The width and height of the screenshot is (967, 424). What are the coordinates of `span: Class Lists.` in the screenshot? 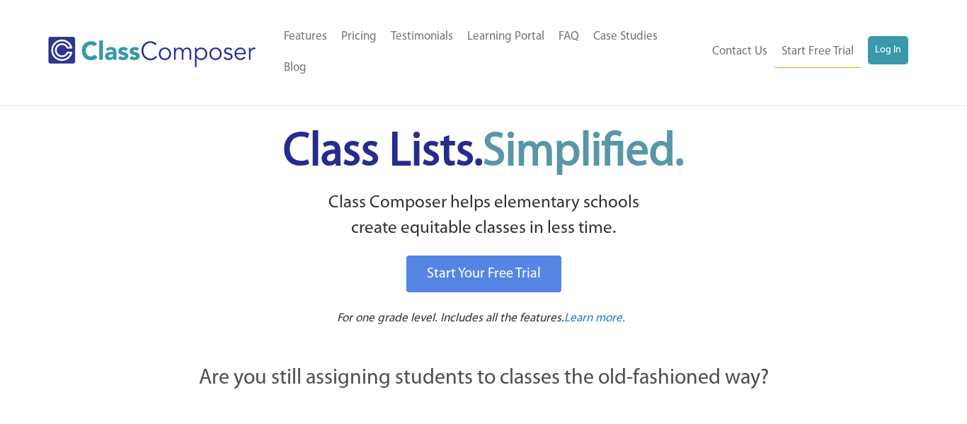 It's located at (484, 152).